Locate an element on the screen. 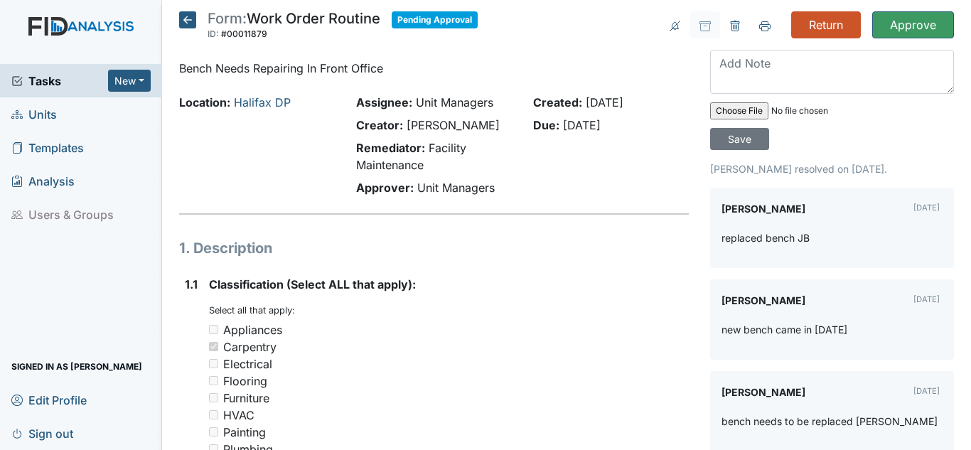 The image size is (971, 450). input: Flooring is located at coordinates (213, 380).